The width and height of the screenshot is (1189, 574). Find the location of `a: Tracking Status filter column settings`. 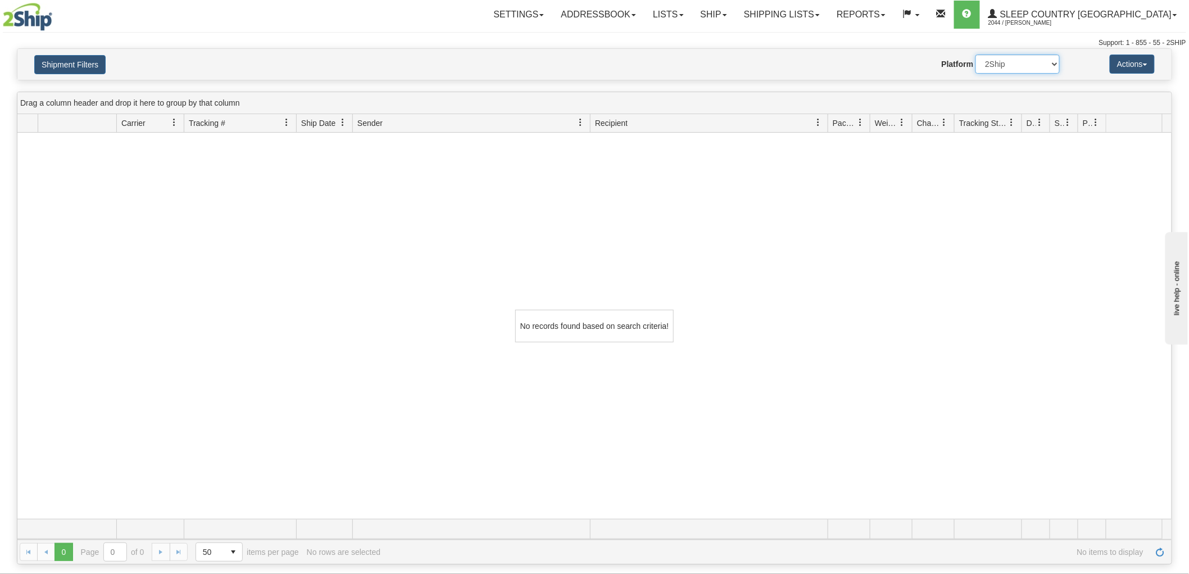

a: Tracking Status filter column settings is located at coordinates (1012, 123).